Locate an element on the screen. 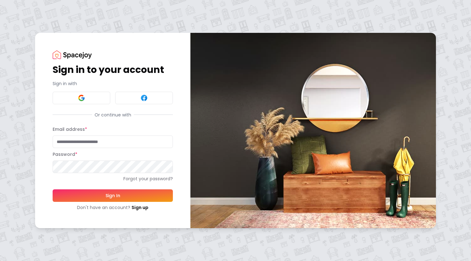 The height and width of the screenshot is (261, 471). img: Spacejoy Logo is located at coordinates (72, 54).